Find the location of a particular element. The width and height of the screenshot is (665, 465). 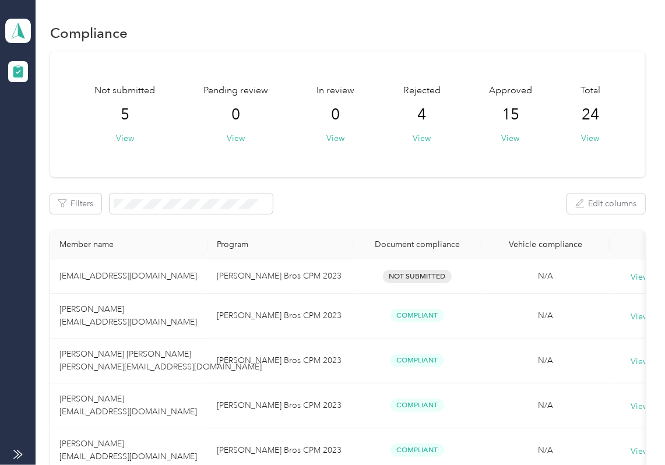

th: Member name is located at coordinates (129, 245).